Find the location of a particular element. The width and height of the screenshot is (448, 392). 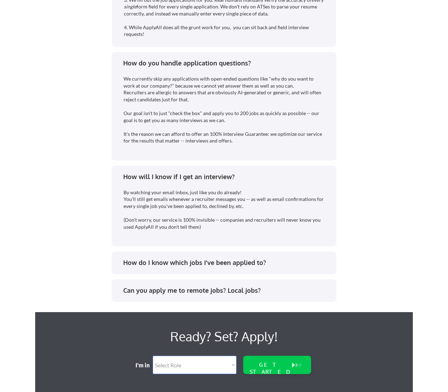

div: GET STARTED is located at coordinates (270, 368).